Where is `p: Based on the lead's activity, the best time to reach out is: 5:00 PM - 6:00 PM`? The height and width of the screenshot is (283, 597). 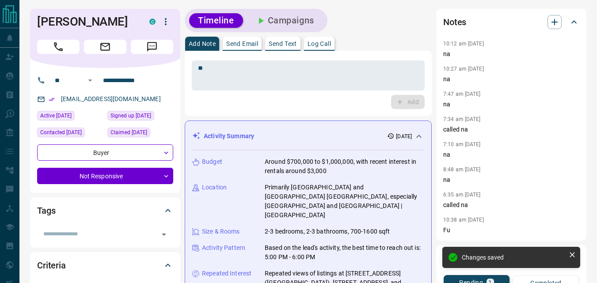 p: Based on the lead's activity, the best time to reach out is: 5:00 PM - 6:00 PM is located at coordinates (344, 253).